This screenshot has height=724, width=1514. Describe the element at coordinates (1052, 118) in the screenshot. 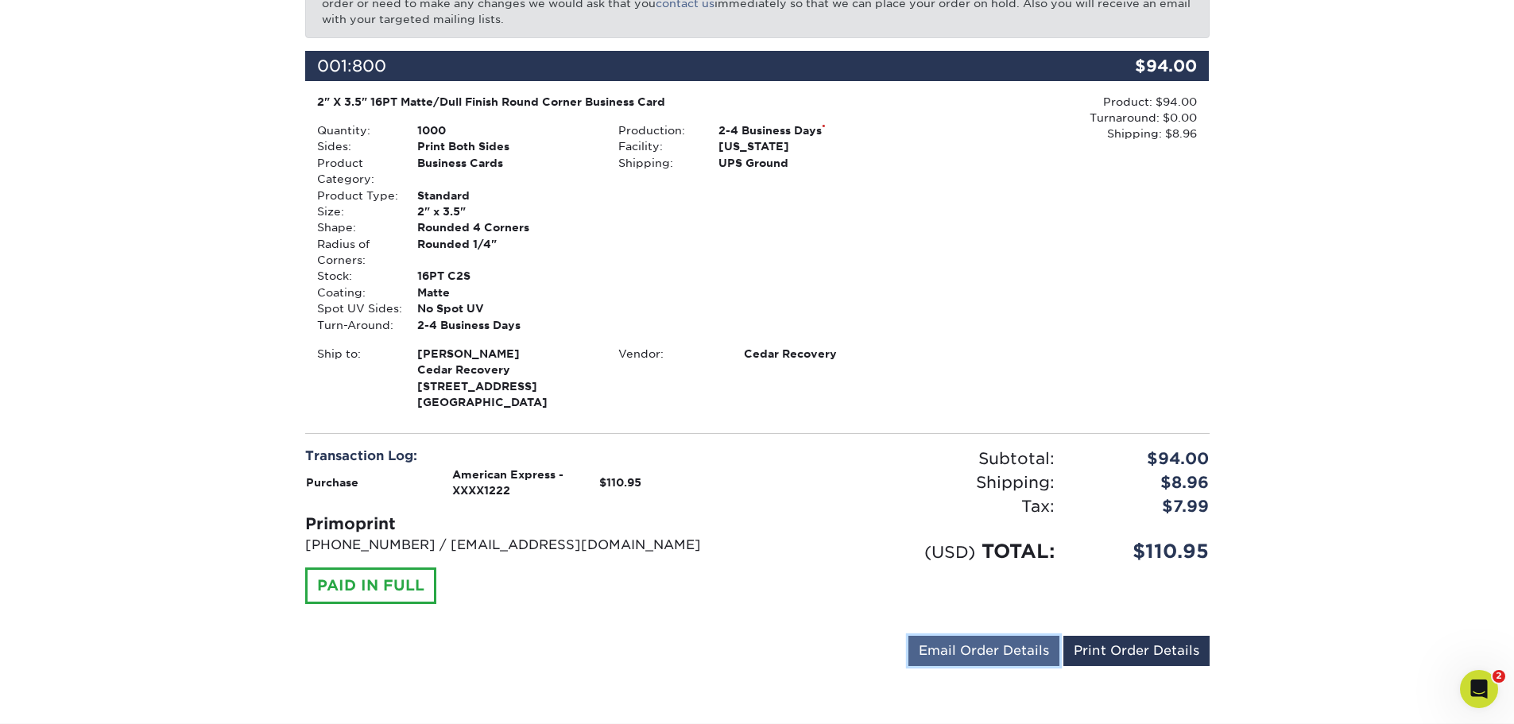

I see `div: Product: $94.00 Turnaround: $0.00 Shipping: $8.96` at that location.